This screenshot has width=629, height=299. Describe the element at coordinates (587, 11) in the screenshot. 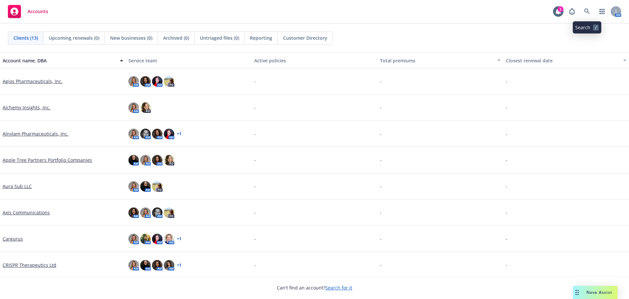

I see `a: Search` at that location.